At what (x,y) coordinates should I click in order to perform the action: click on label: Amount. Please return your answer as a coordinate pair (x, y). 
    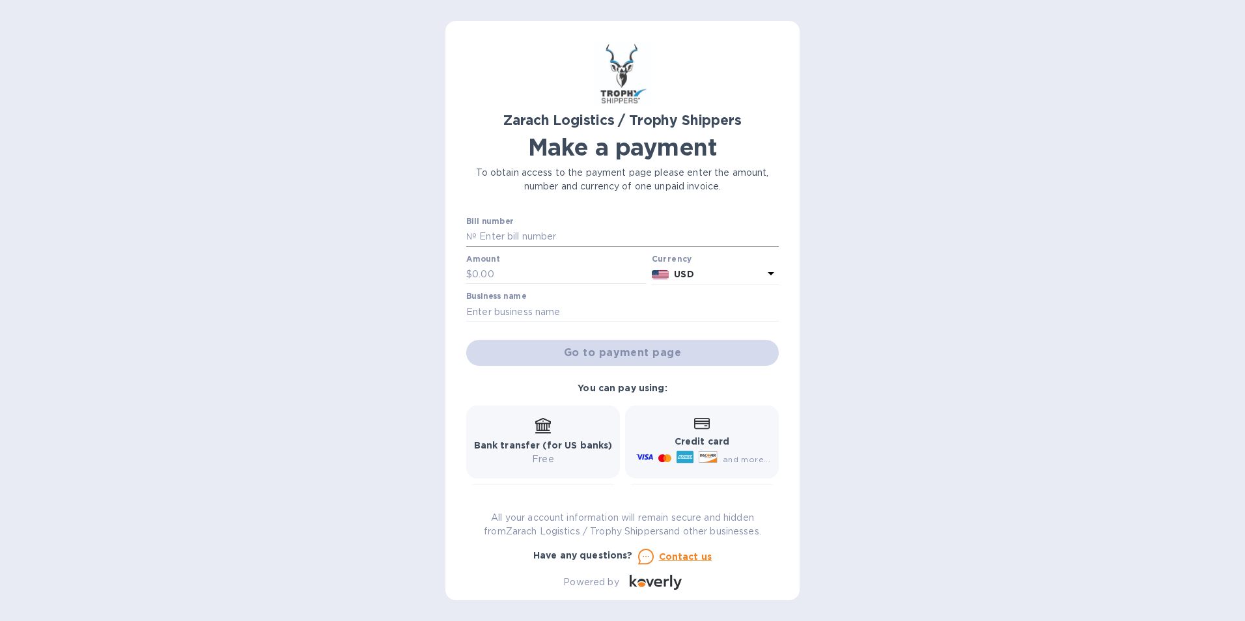
    Looking at the image, I should click on (483, 259).